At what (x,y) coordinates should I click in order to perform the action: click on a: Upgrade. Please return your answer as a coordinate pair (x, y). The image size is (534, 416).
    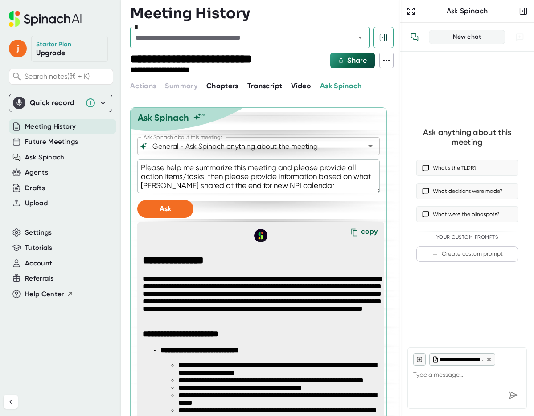
    Looking at the image, I should click on (50, 53).